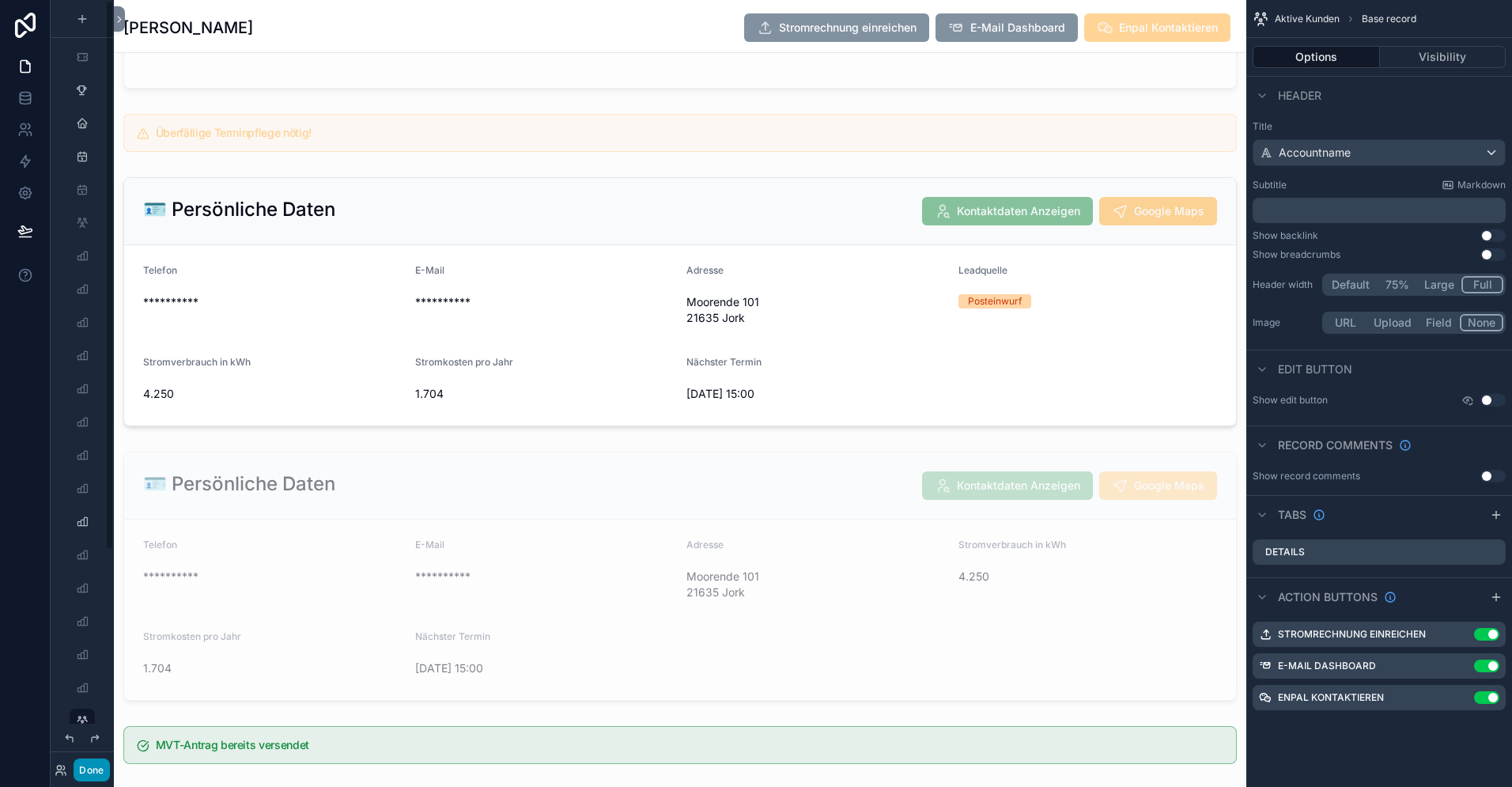  What do you see at coordinates (1293, 515) in the screenshot?
I see `span: Tabs` at bounding box center [1293, 515].